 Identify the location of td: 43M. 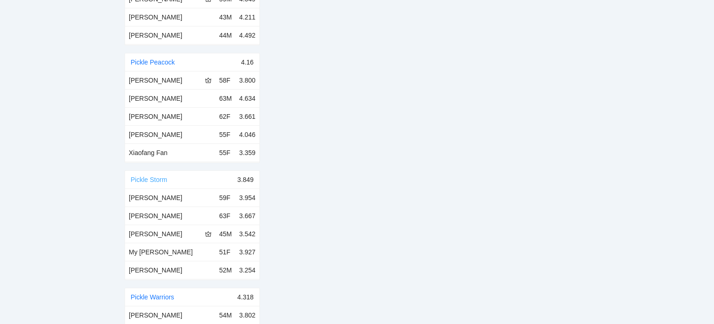
(225, 17).